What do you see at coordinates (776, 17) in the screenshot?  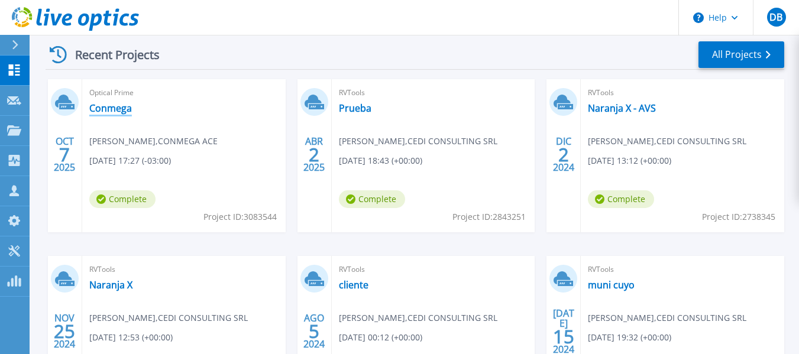 I see `span: DB` at bounding box center [776, 17].